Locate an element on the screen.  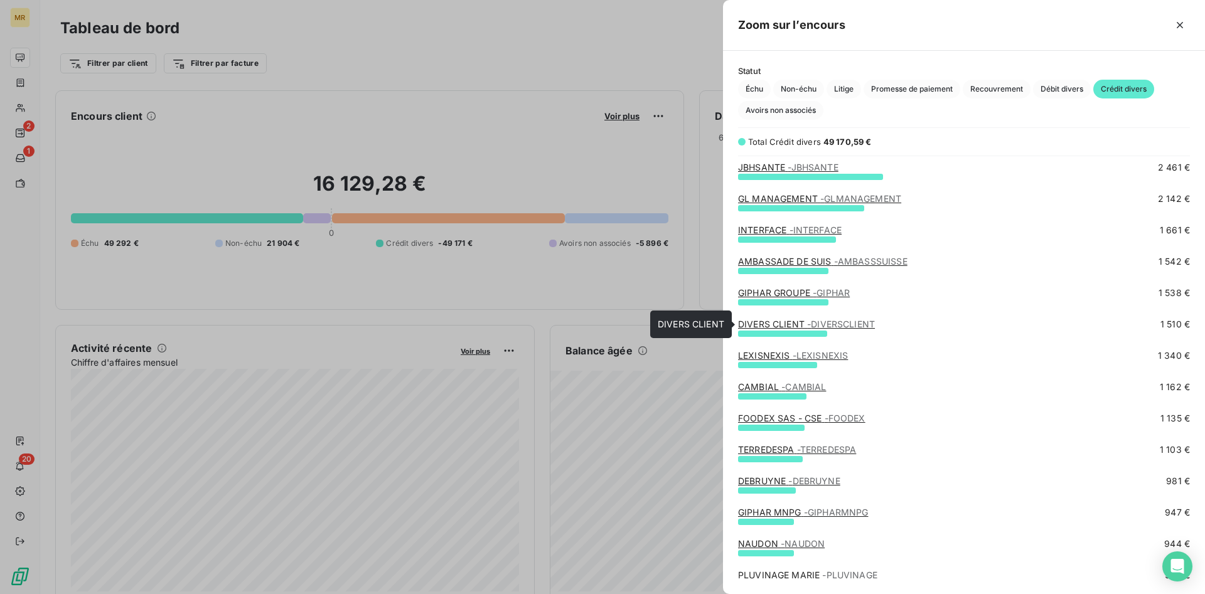
span: - NAUDON is located at coordinates (803, 544).